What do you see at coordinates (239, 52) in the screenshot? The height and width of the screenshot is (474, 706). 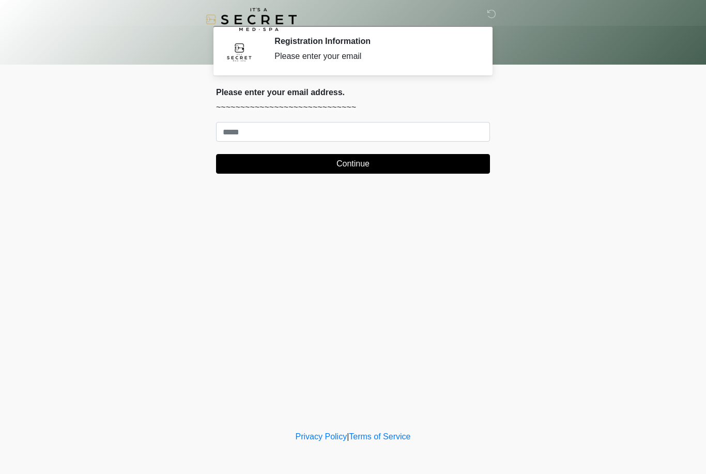 I see `img: Agent Avatar` at bounding box center [239, 52].